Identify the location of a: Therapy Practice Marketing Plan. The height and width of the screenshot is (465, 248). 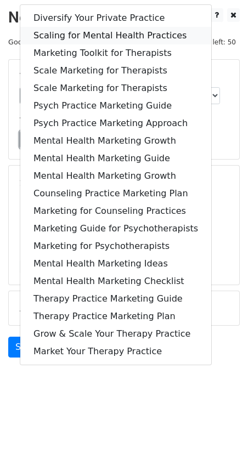
(116, 316).